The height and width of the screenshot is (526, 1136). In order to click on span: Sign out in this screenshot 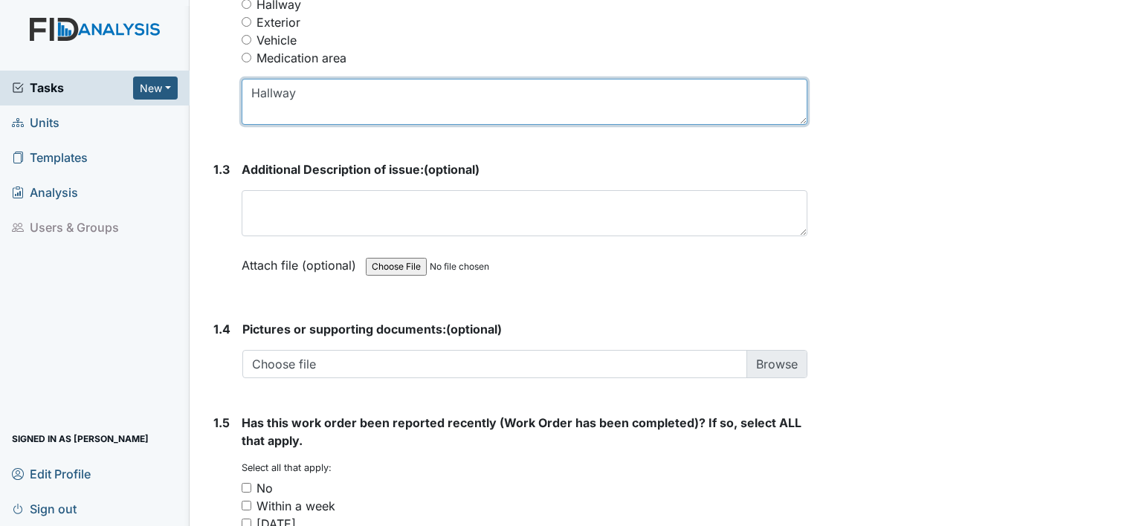, I will do `click(44, 509)`.